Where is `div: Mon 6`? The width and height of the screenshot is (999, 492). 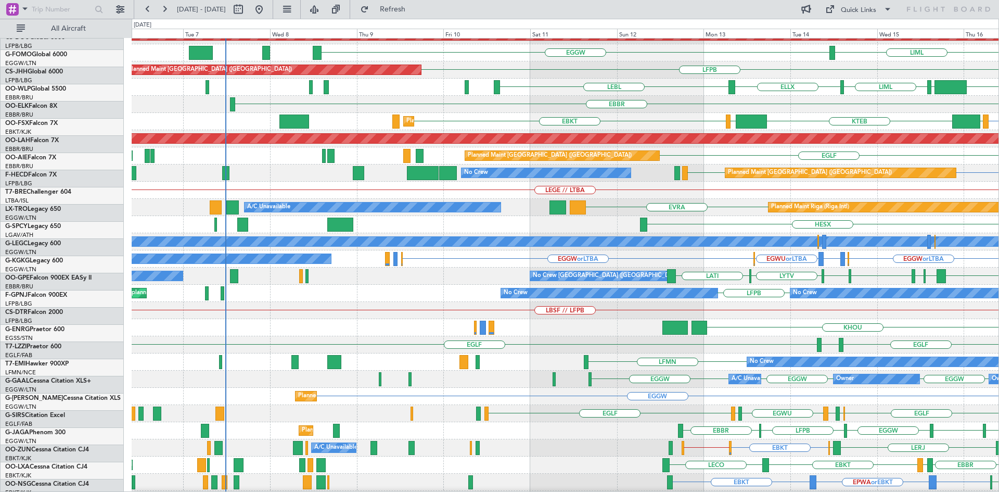
div: Mon 6 is located at coordinates (140, 33).